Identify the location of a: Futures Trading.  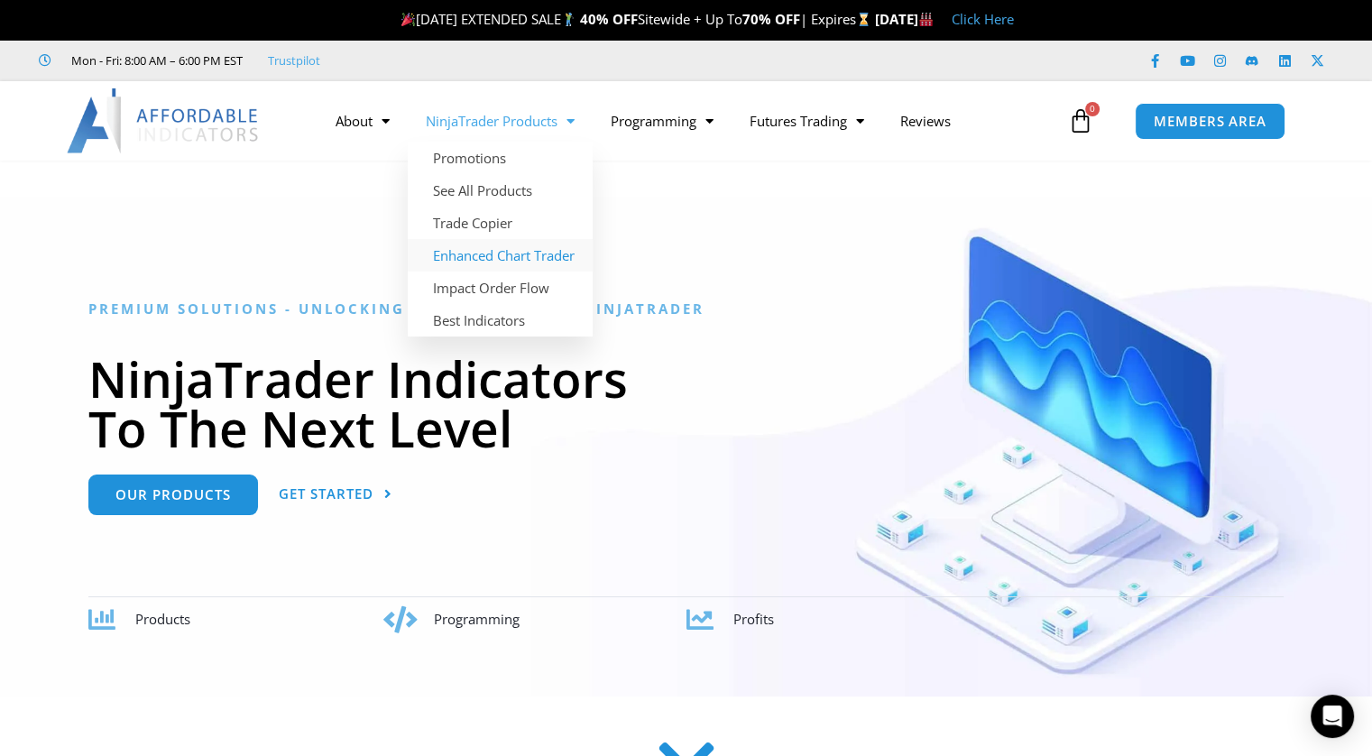
(806, 121).